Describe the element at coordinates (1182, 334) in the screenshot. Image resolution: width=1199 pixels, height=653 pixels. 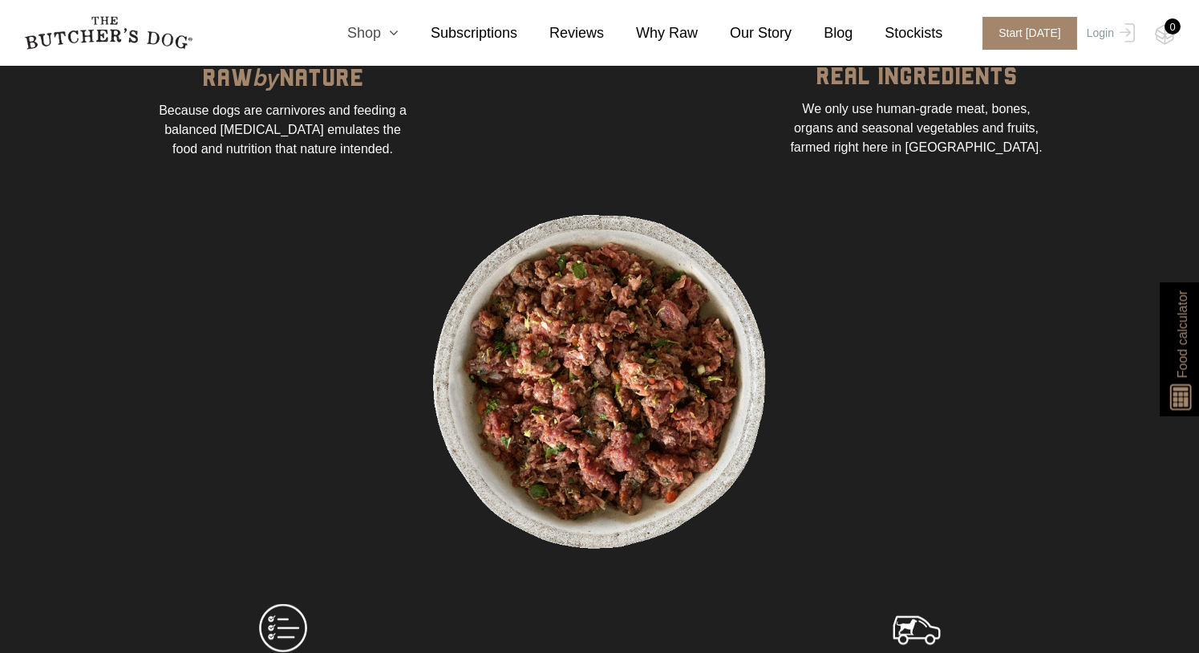
I see `span: Food calculator` at that location.